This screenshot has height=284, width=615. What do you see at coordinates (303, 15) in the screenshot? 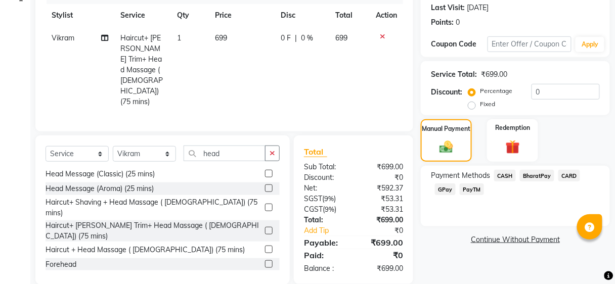
I see `th: Disc` at bounding box center [303, 15].